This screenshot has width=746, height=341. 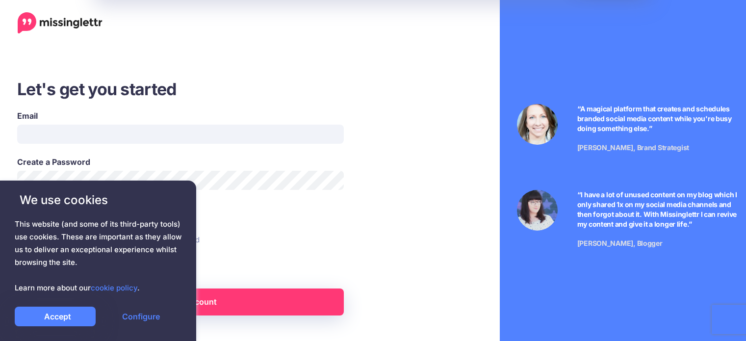 What do you see at coordinates (214, 239) in the screenshot?
I see `li: You can cancel anytime and won't be charged` at bounding box center [214, 239].